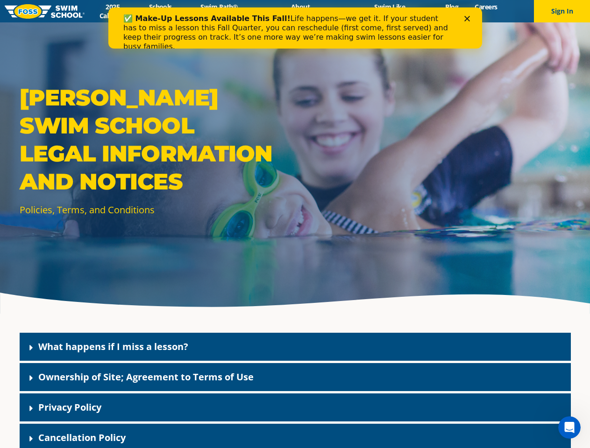 Image resolution: width=590 pixels, height=448 pixels. Describe the element at coordinates (295, 408) in the screenshot. I see `div: Privacy Policy` at that location.